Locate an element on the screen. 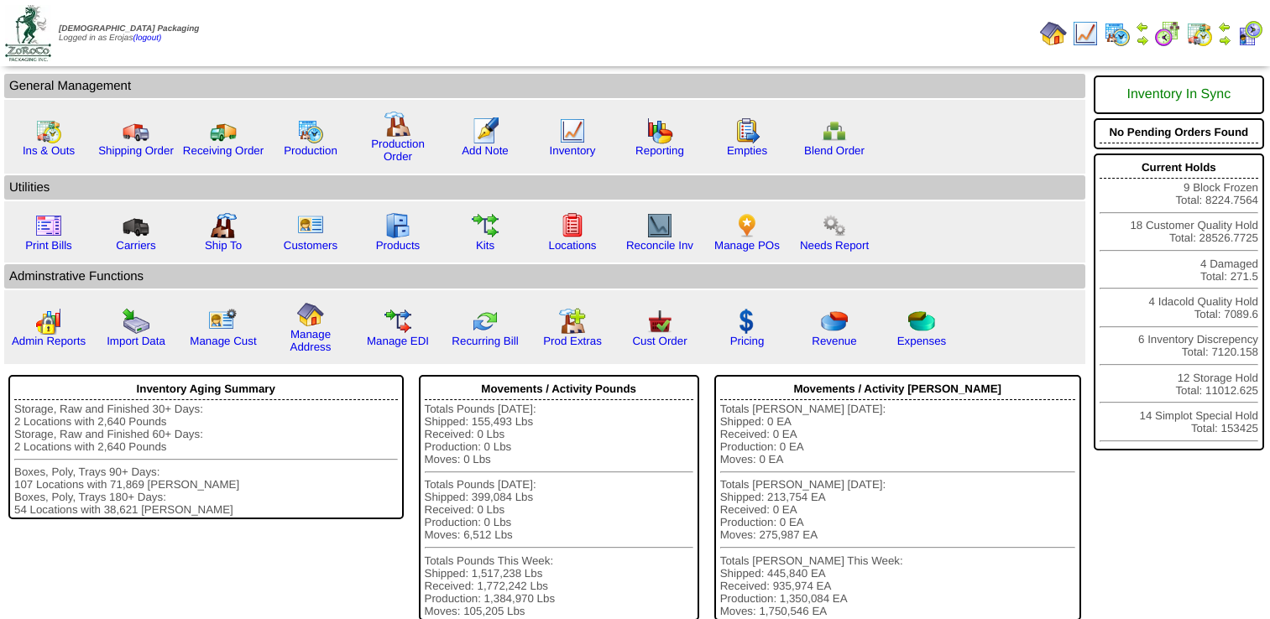  img: truck.gif is located at coordinates (136, 131).